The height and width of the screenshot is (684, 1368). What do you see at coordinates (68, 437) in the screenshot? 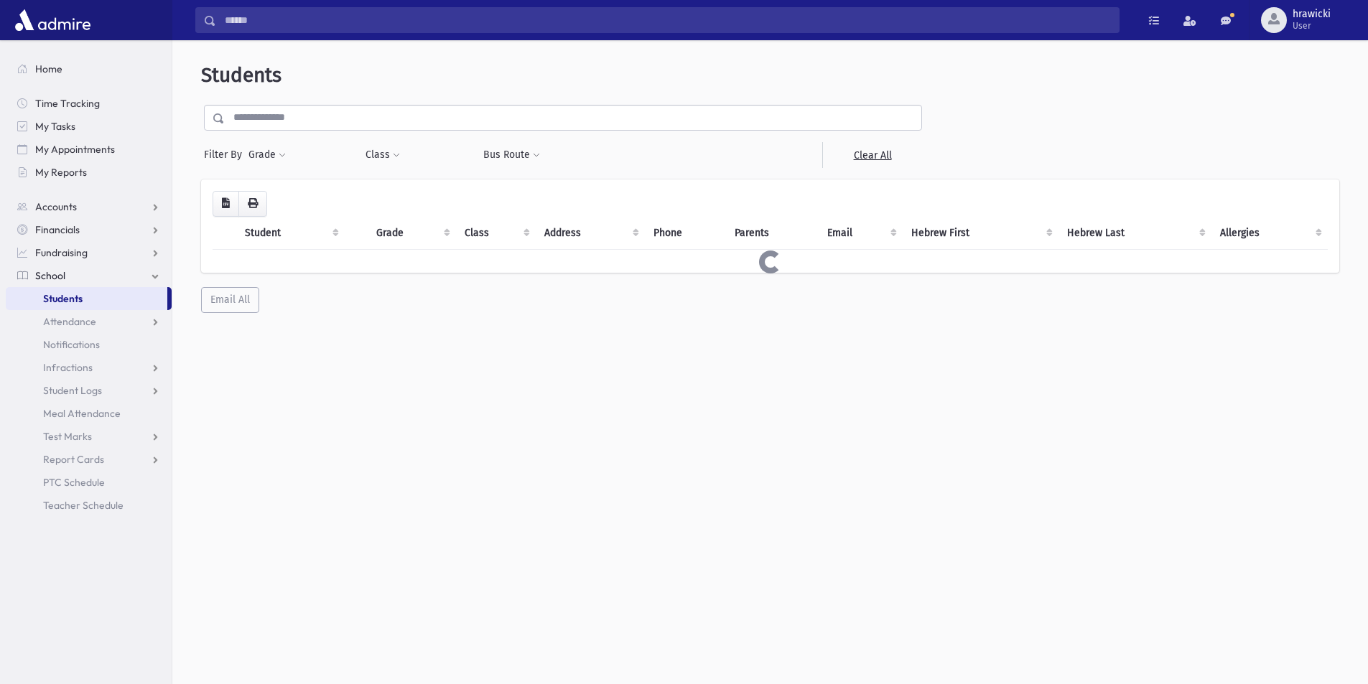
I see `span: Test Marks` at bounding box center [68, 437].